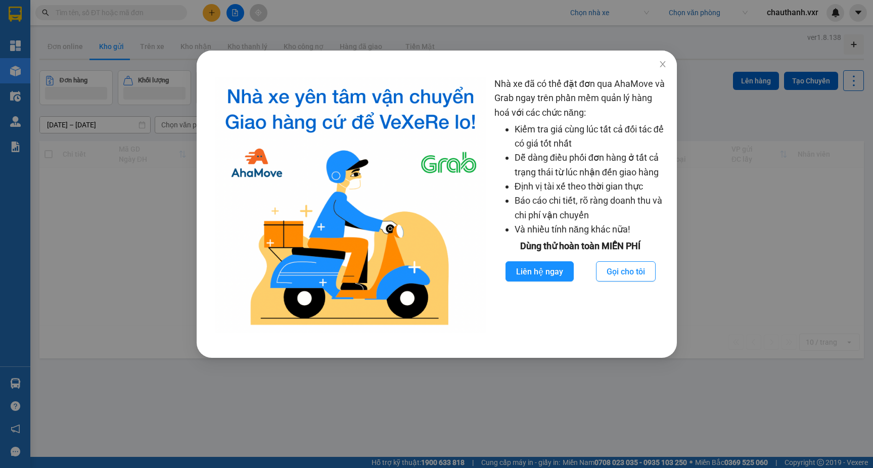 The width and height of the screenshot is (873, 468). What do you see at coordinates (539, 272) in the screenshot?
I see `button: Liên hệ ngay` at bounding box center [539, 272].